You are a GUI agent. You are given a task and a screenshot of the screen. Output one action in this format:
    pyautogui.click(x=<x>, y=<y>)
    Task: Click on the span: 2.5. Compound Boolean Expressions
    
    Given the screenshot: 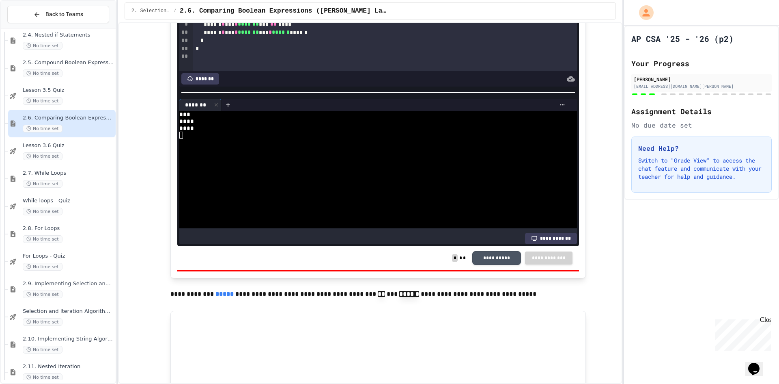 What is the action you would take?
    pyautogui.click(x=68, y=63)
    